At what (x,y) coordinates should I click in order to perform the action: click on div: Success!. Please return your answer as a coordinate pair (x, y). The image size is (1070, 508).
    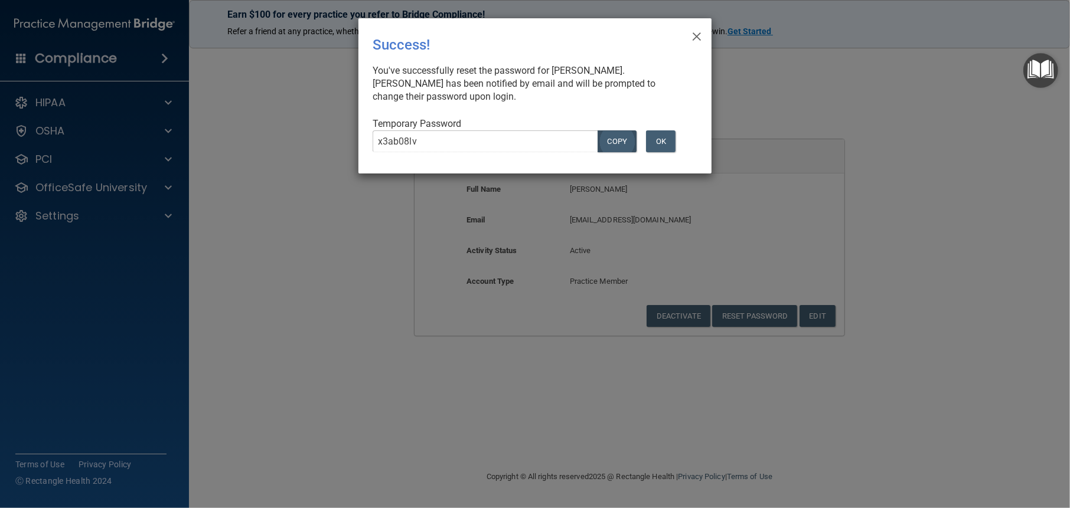
    Looking at the image, I should click on (511, 45).